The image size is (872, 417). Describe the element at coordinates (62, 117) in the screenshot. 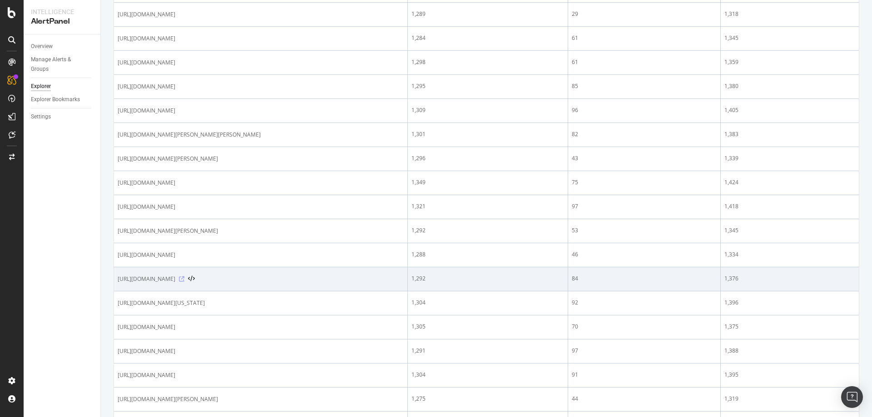

I see `a: Settings` at that location.